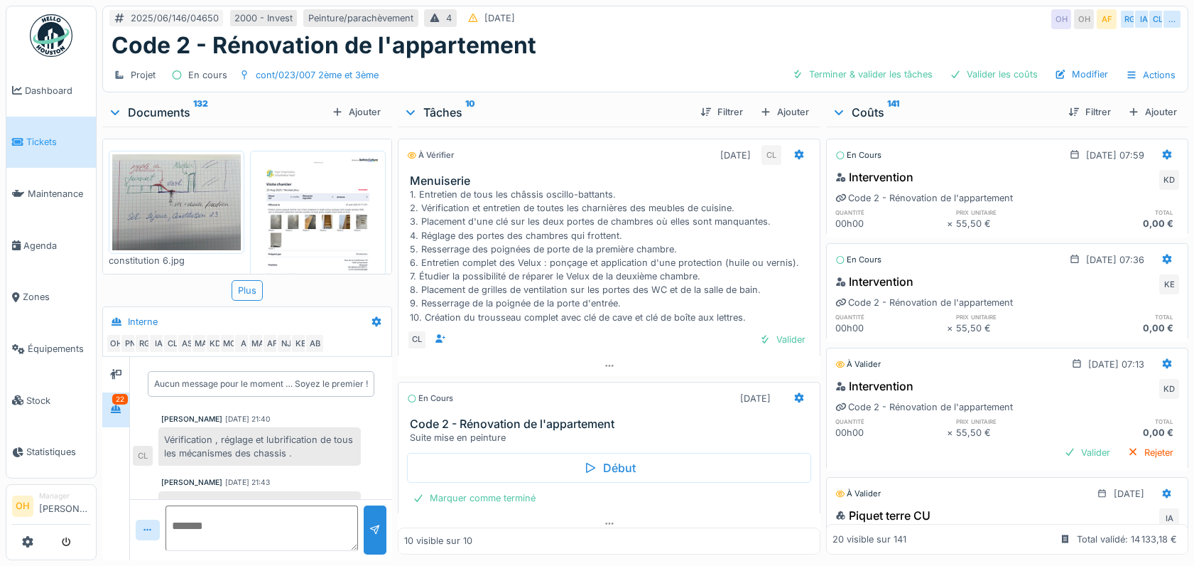 Image resolution: width=1194 pixels, height=566 pixels. I want to click on div: Valider les coûts, so click(994, 74).